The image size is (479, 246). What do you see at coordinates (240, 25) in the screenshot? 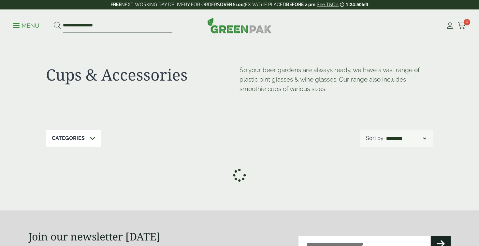
I see `img: GreenPak Supplies` at bounding box center [240, 25].